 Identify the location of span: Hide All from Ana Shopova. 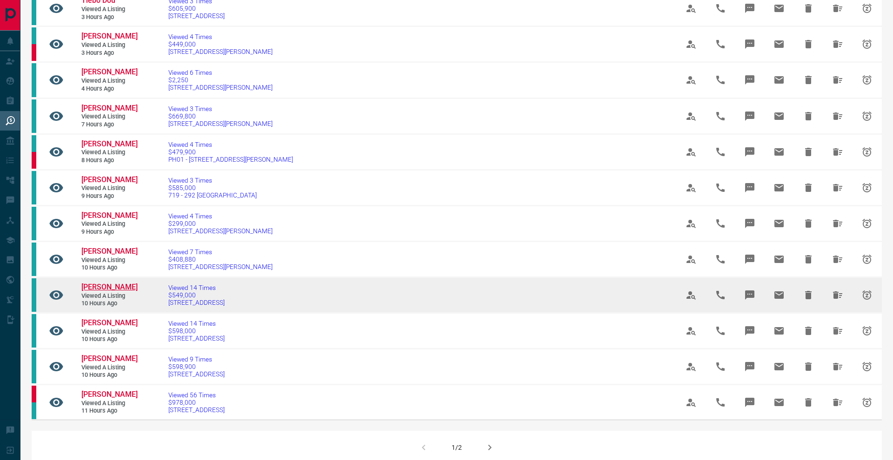
(837, 403).